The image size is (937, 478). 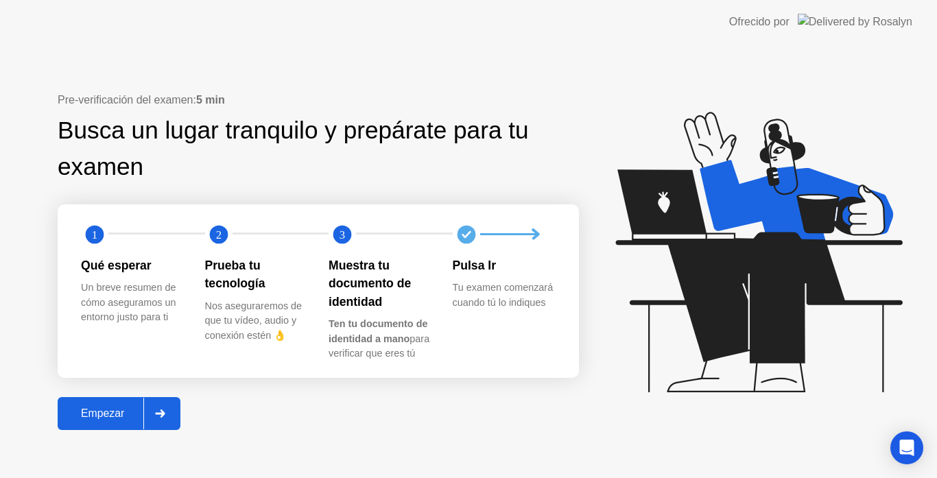 What do you see at coordinates (102, 414) in the screenshot?
I see `div: Empezar` at bounding box center [102, 414].